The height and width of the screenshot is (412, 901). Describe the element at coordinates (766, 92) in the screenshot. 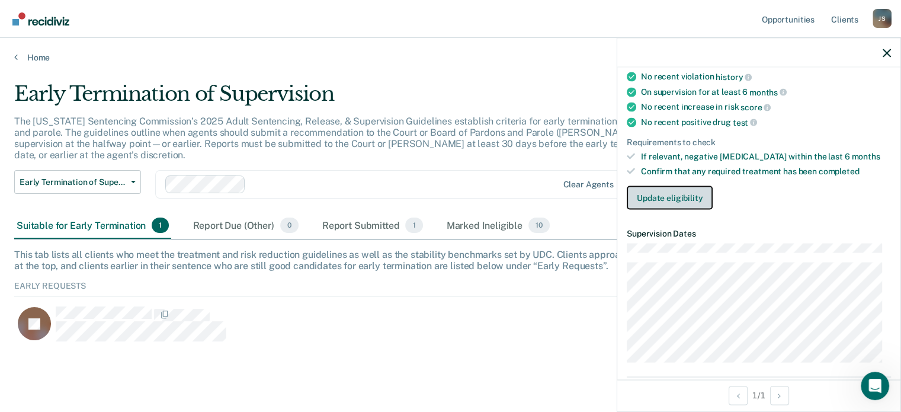

I see `div: On supervision for at least 6` at that location.